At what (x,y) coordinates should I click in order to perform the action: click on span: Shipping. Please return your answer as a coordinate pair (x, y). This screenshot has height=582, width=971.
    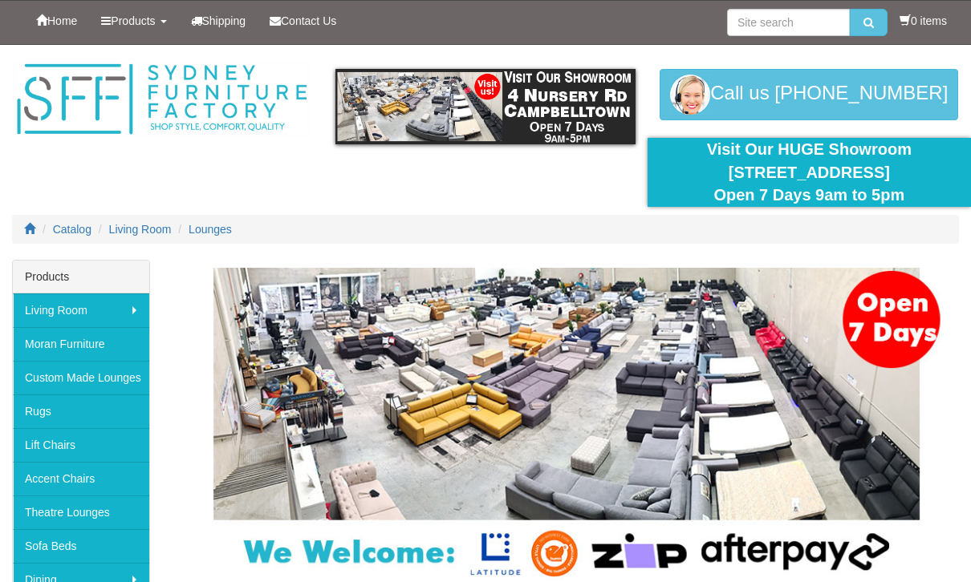
    Looking at the image, I should click on (224, 21).